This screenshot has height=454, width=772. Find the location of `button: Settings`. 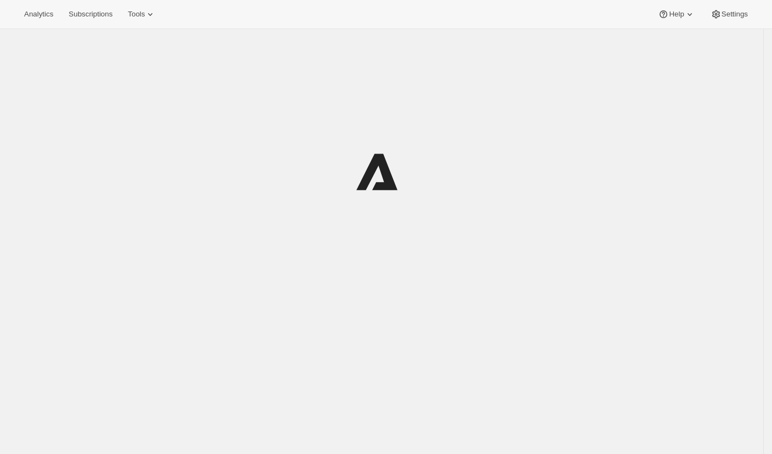

button: Settings is located at coordinates (729, 14).